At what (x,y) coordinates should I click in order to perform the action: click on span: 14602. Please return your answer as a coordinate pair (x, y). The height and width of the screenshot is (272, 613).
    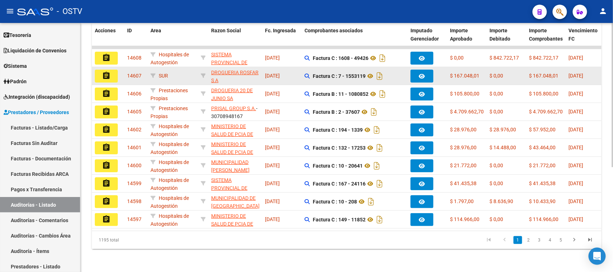
    Looking at the image, I should click on (134, 130).